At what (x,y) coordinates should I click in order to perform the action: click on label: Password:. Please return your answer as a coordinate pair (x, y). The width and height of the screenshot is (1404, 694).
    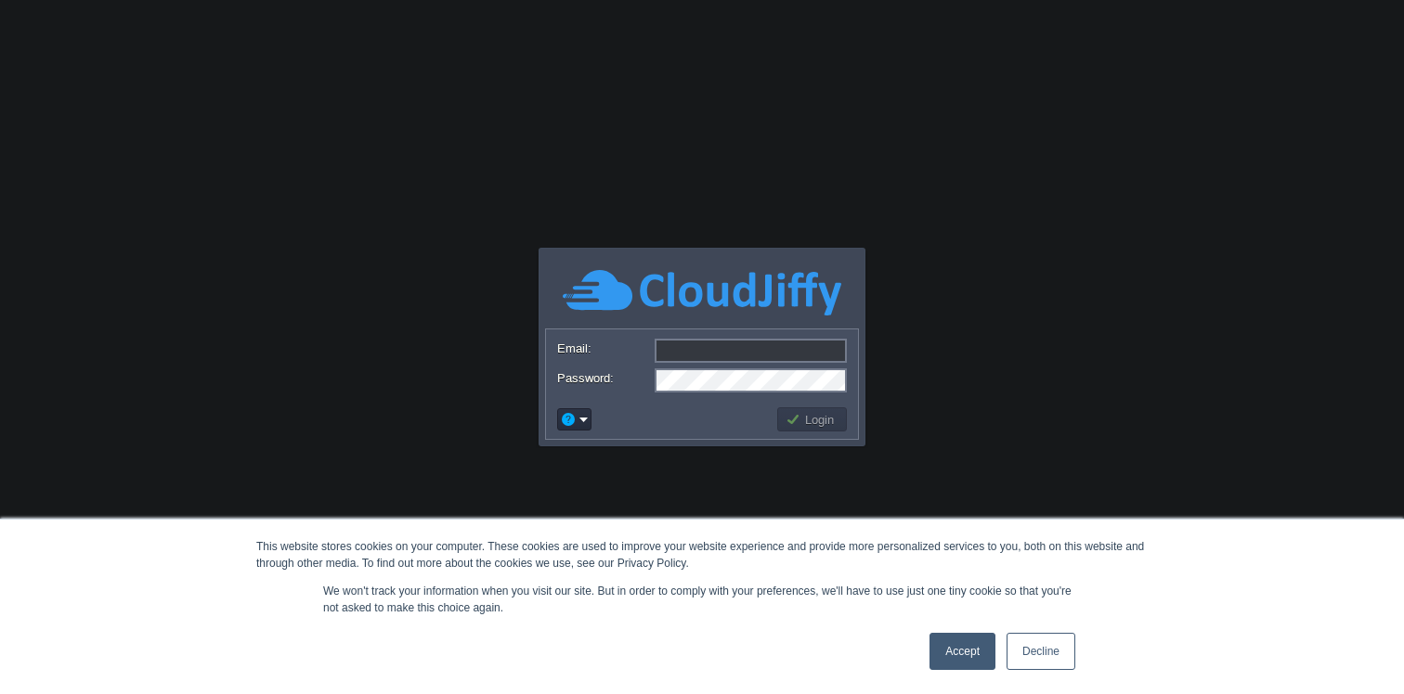
    Looking at the image, I should click on (604, 378).